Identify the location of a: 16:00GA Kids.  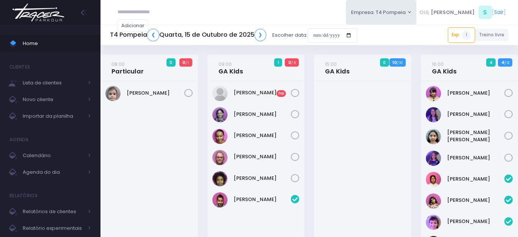
(444, 68).